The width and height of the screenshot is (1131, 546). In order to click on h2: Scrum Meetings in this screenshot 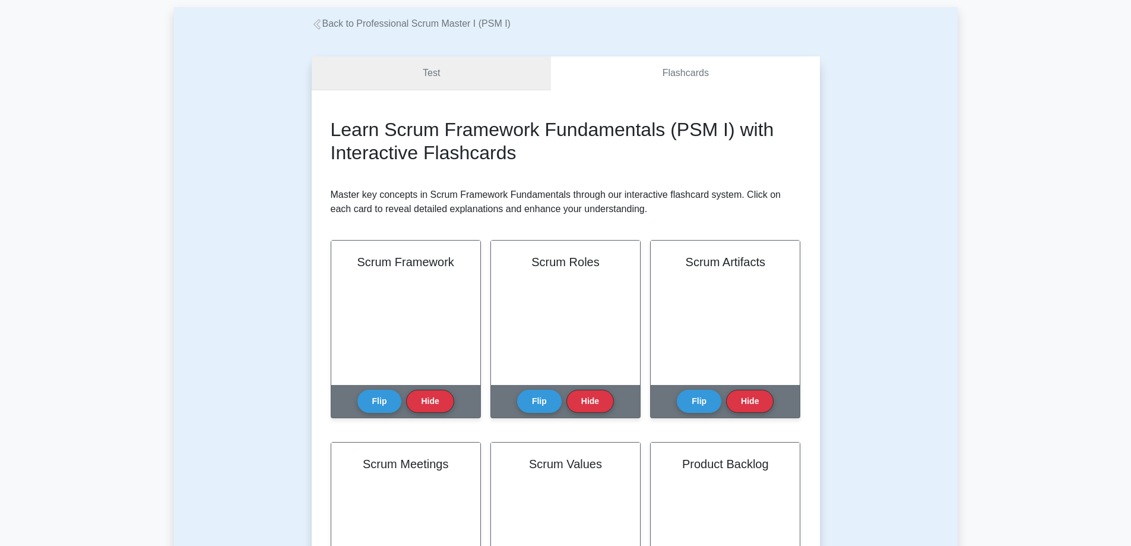, I will do `click(406, 464)`.